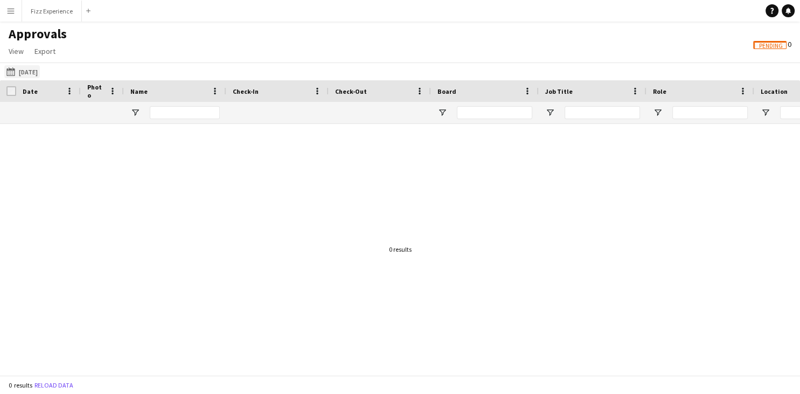 The width and height of the screenshot is (800, 394). I want to click on input: Role Filter Input, so click(710, 113).